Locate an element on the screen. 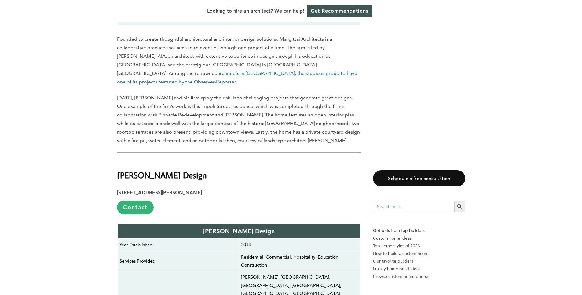 This screenshot has height=295, width=582. a: Browse custom home photos is located at coordinates (419, 276).